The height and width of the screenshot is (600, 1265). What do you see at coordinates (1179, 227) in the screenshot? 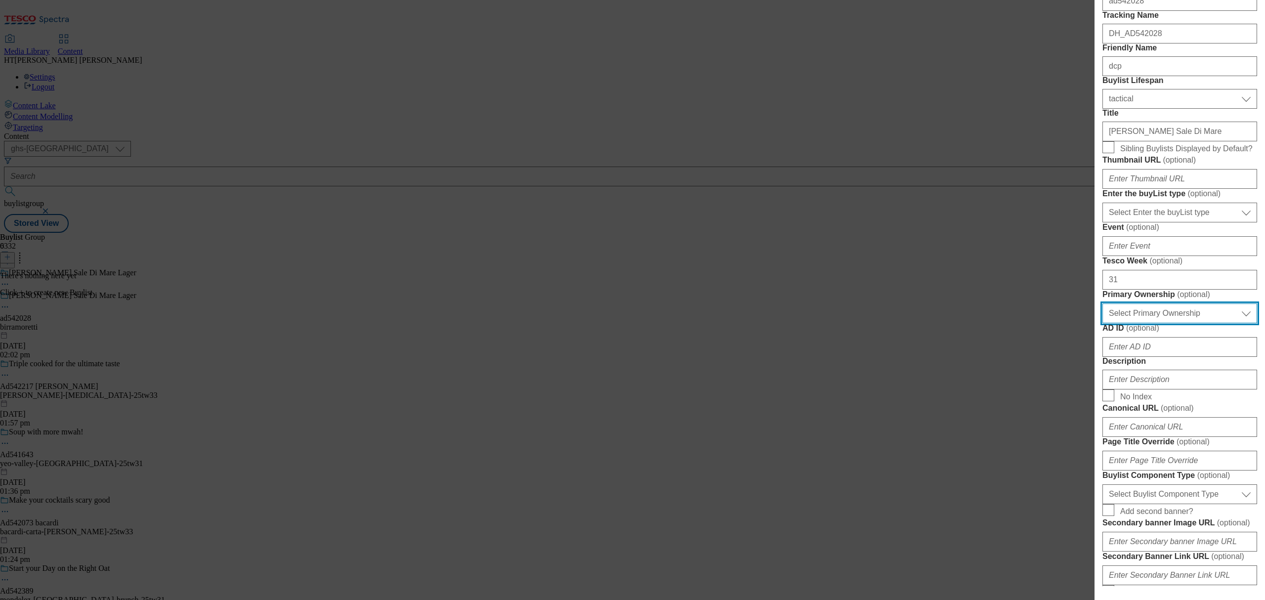
I see `label: Event` at bounding box center [1179, 227].